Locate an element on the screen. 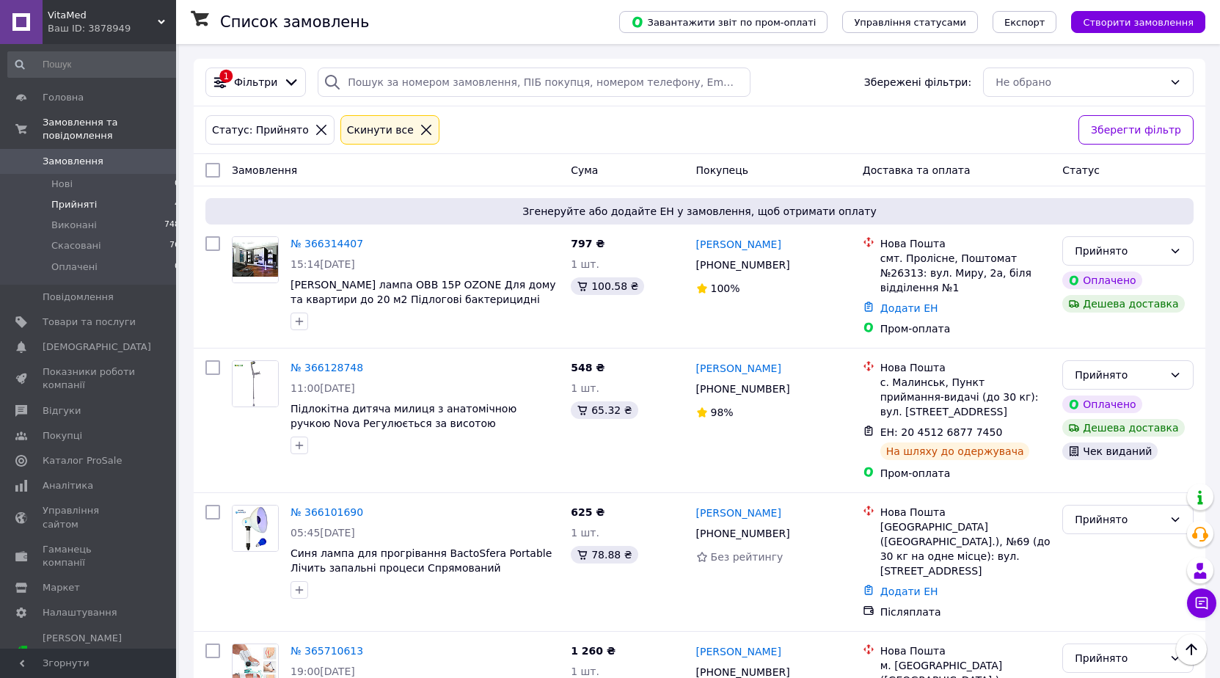 The width and height of the screenshot is (1220, 678). button: Зберегти фільтр is located at coordinates (1136, 130).